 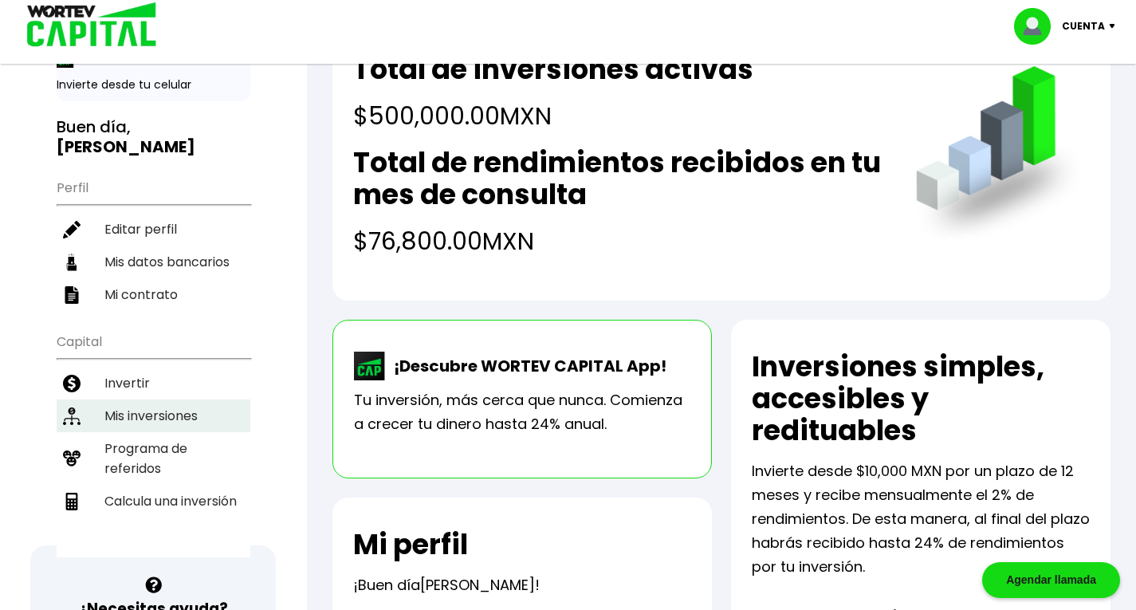 I want to click on a: Invertir, so click(x=153, y=383).